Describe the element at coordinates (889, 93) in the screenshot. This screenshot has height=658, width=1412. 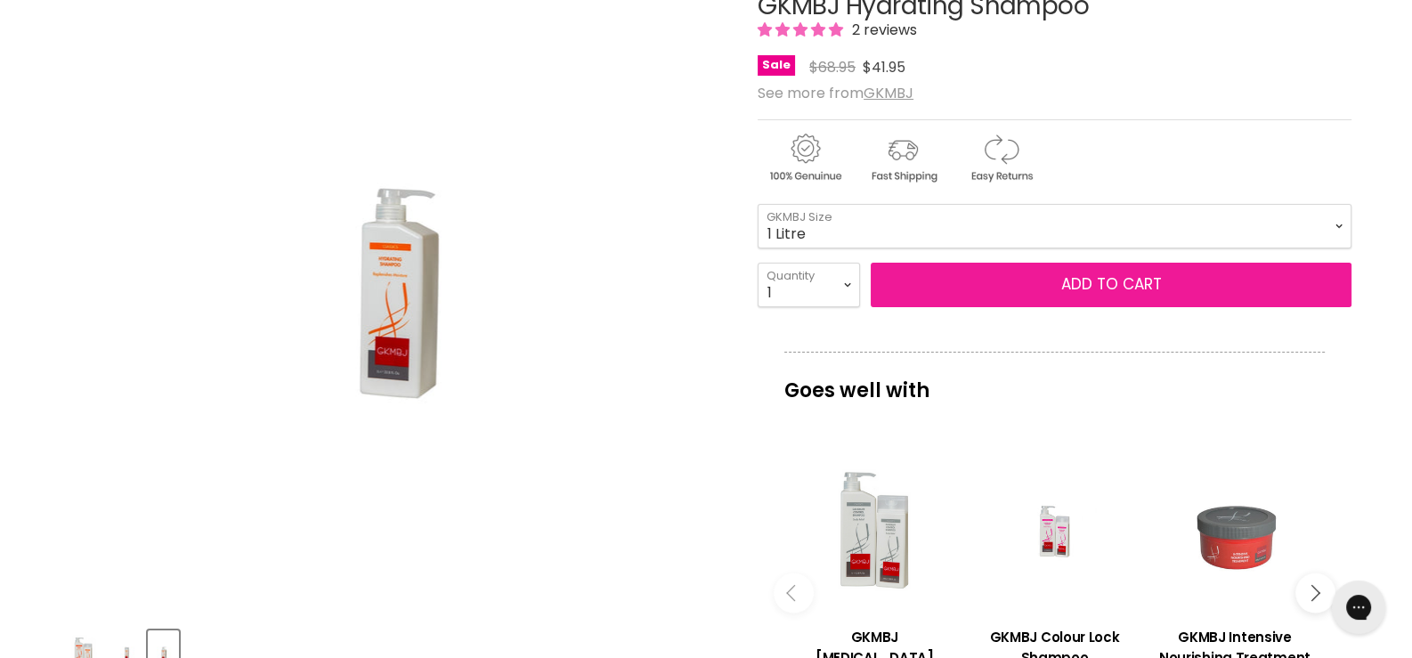
I see `u: GKMBJ` at that location.